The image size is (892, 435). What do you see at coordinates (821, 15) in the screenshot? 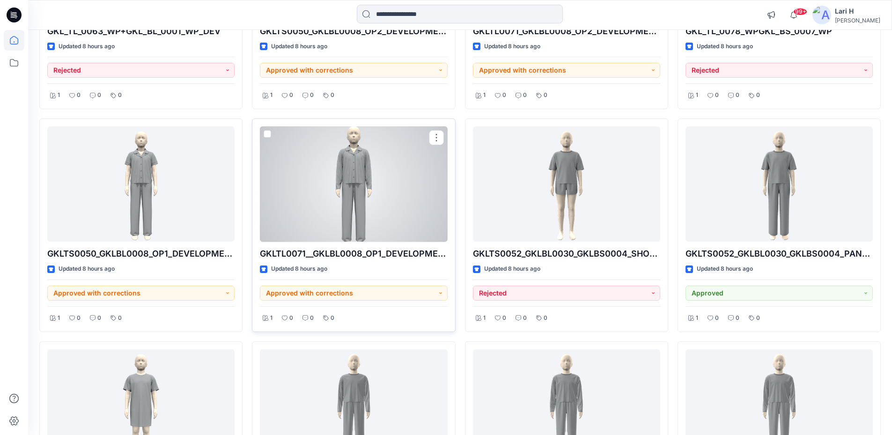
I see `img: avatar` at bounding box center [821, 15].